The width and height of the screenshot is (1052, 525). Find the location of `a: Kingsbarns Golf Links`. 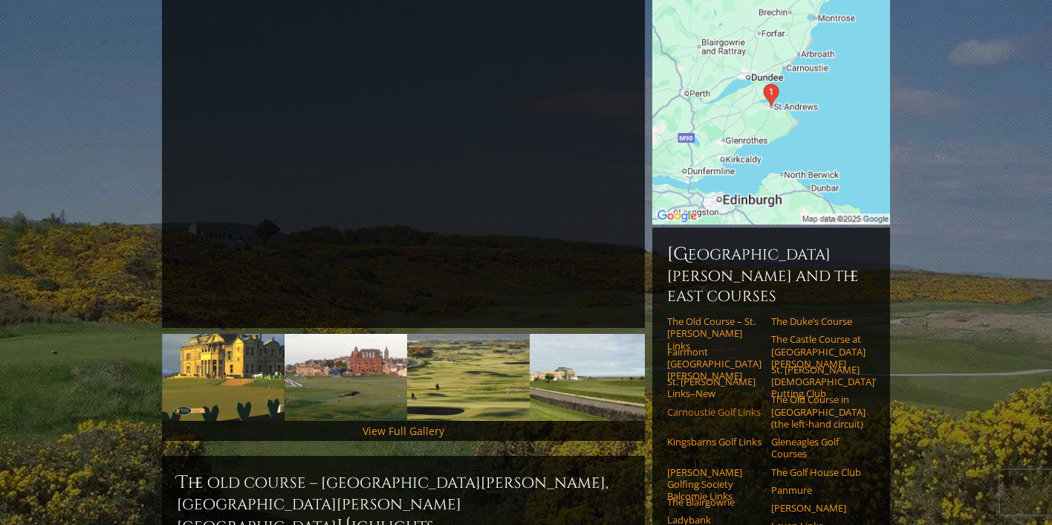

a: Kingsbarns Golf Links is located at coordinates (714, 441).